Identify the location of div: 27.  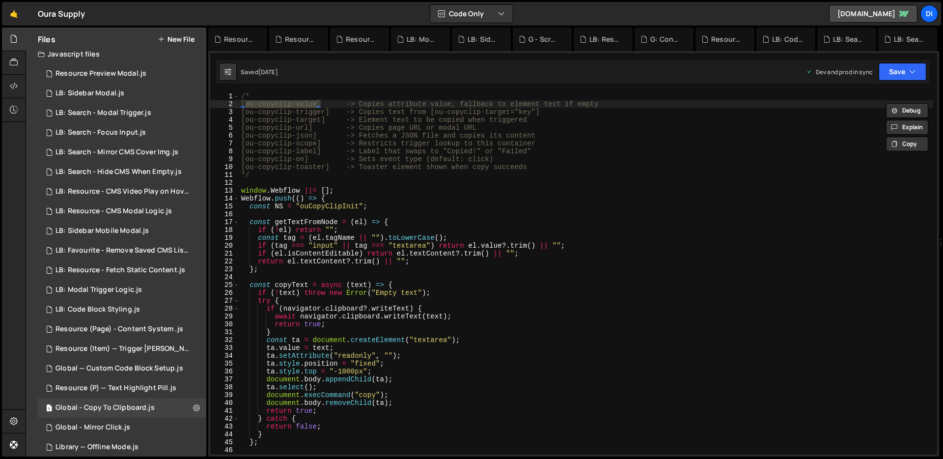
(224, 300).